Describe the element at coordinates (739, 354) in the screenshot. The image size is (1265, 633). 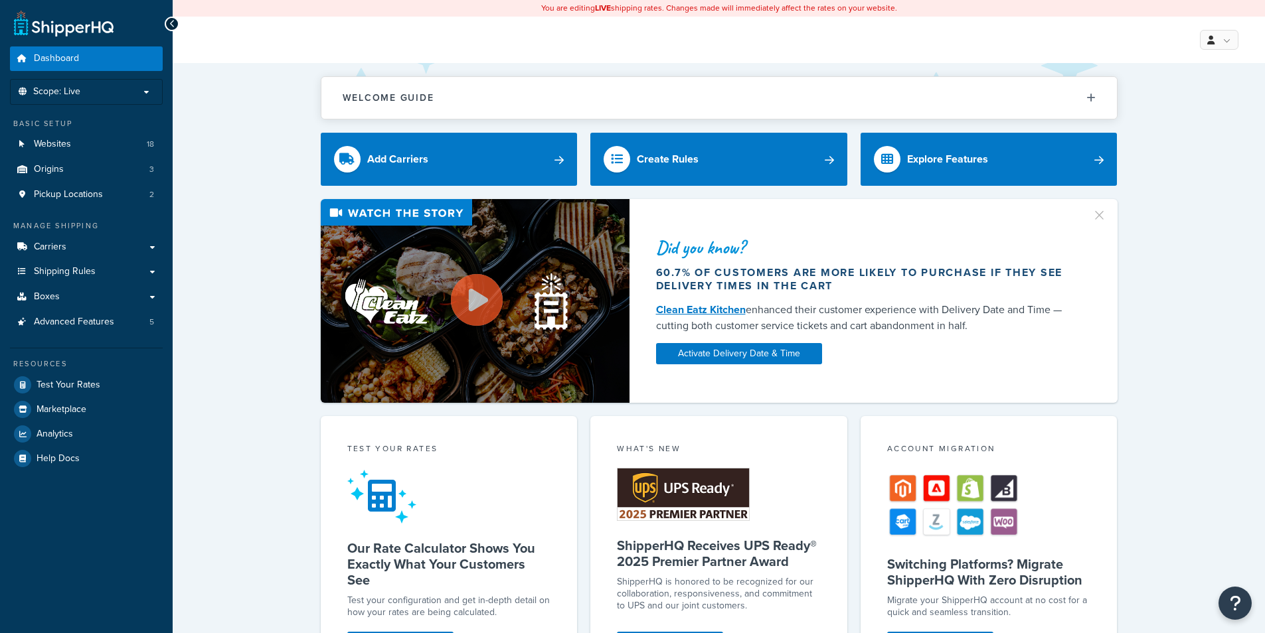
I see `a: Activate Delivery Date & Time` at that location.